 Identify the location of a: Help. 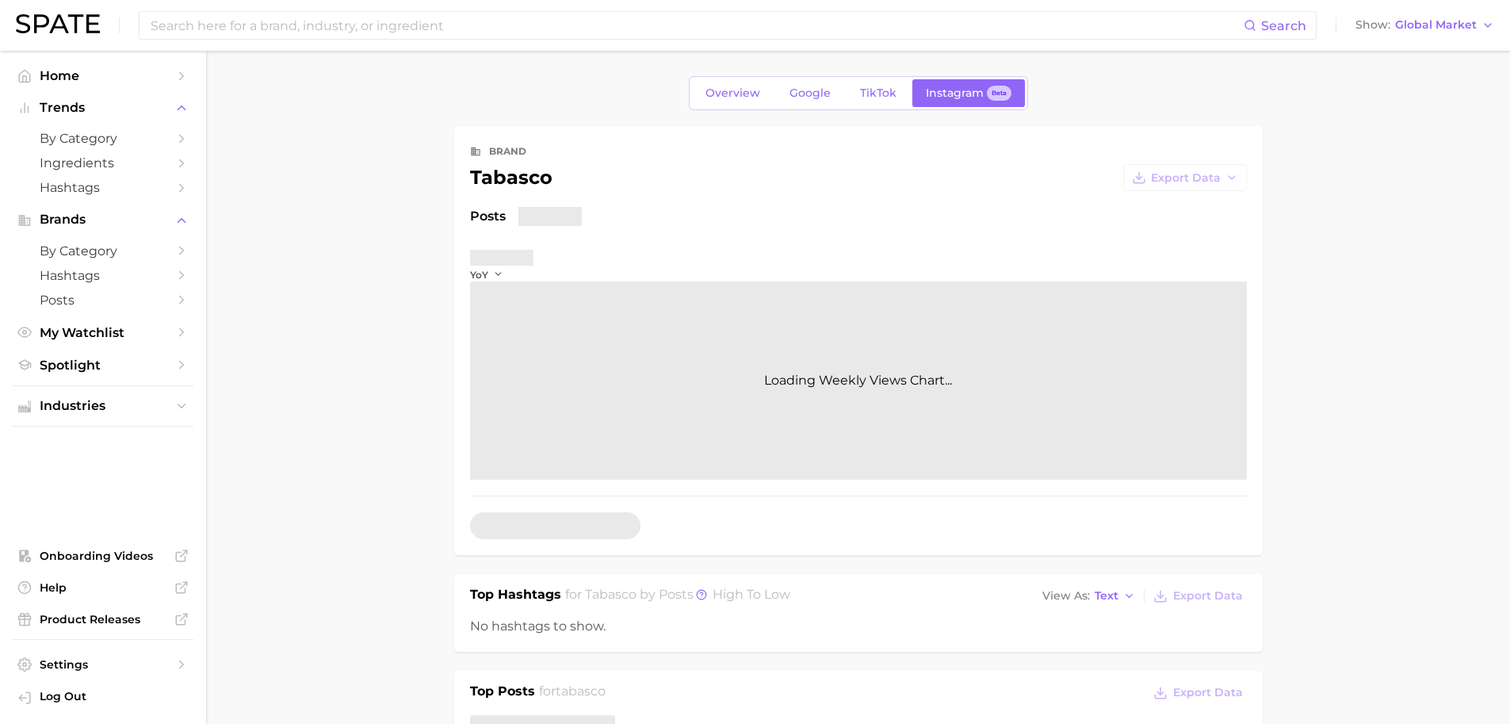
(103, 587).